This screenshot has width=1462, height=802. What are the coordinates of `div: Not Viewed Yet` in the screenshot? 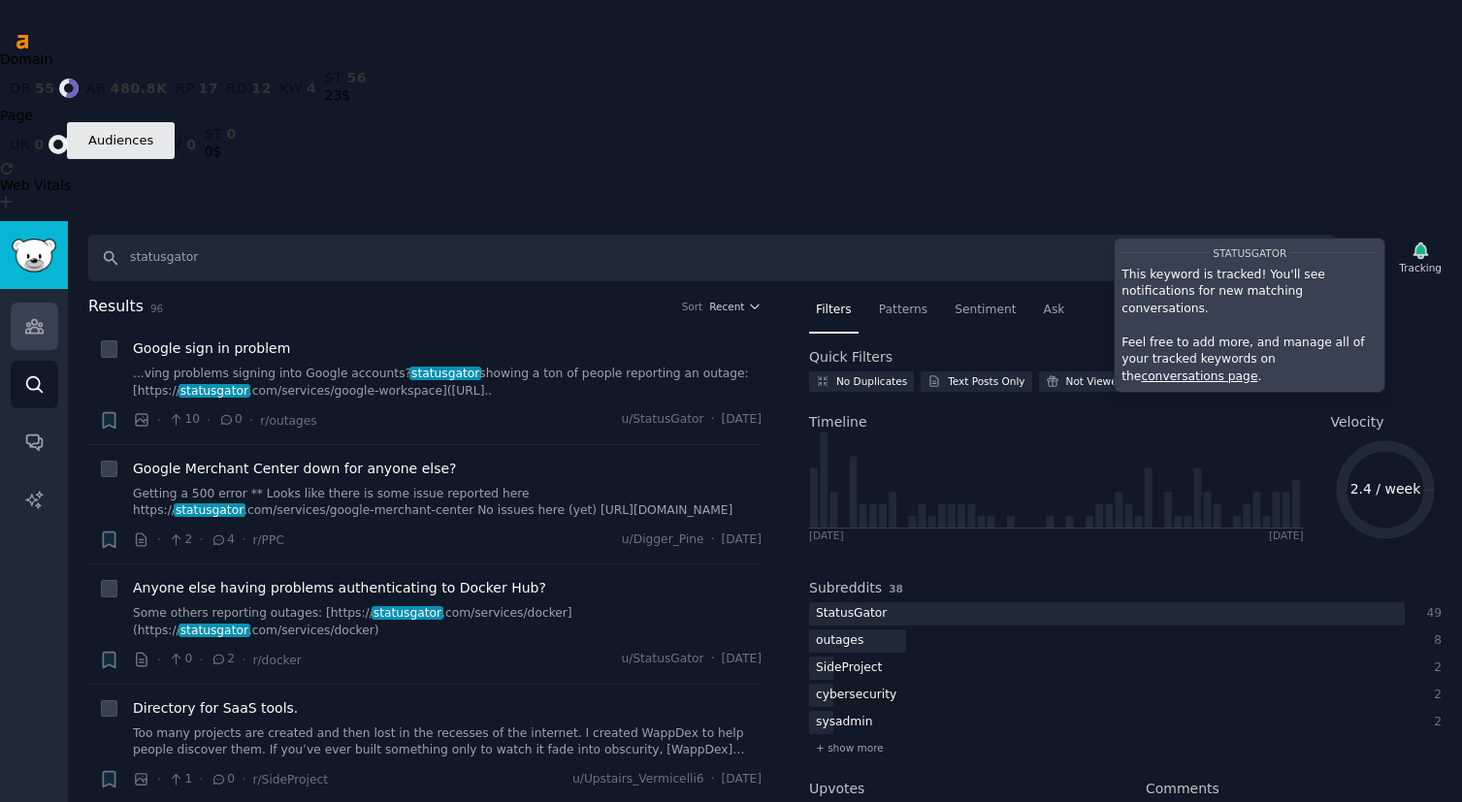 It's located at (1104, 381).